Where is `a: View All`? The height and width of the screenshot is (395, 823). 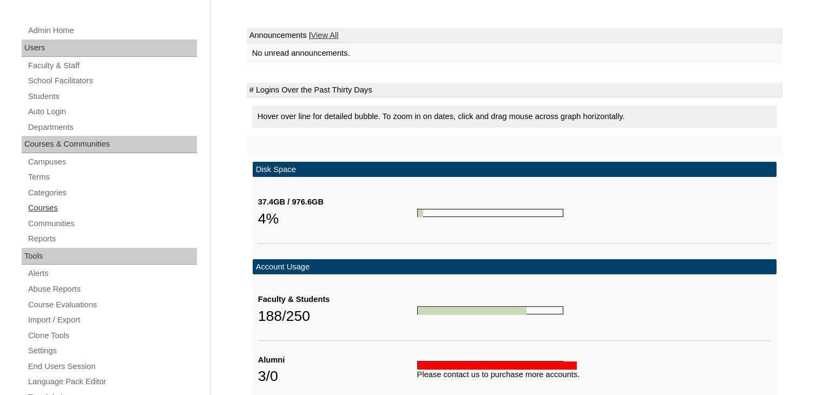 a: View All is located at coordinates (324, 35).